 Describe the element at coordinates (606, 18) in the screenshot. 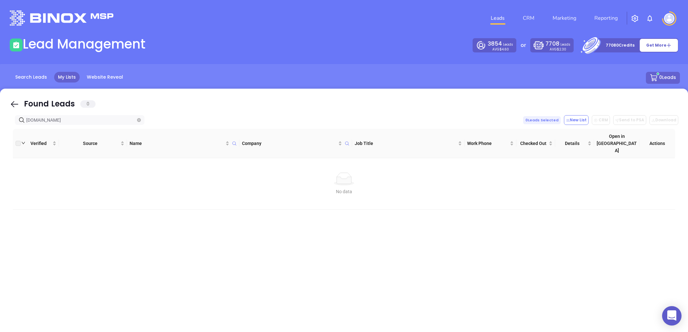

I see `a: Reporting` at that location.